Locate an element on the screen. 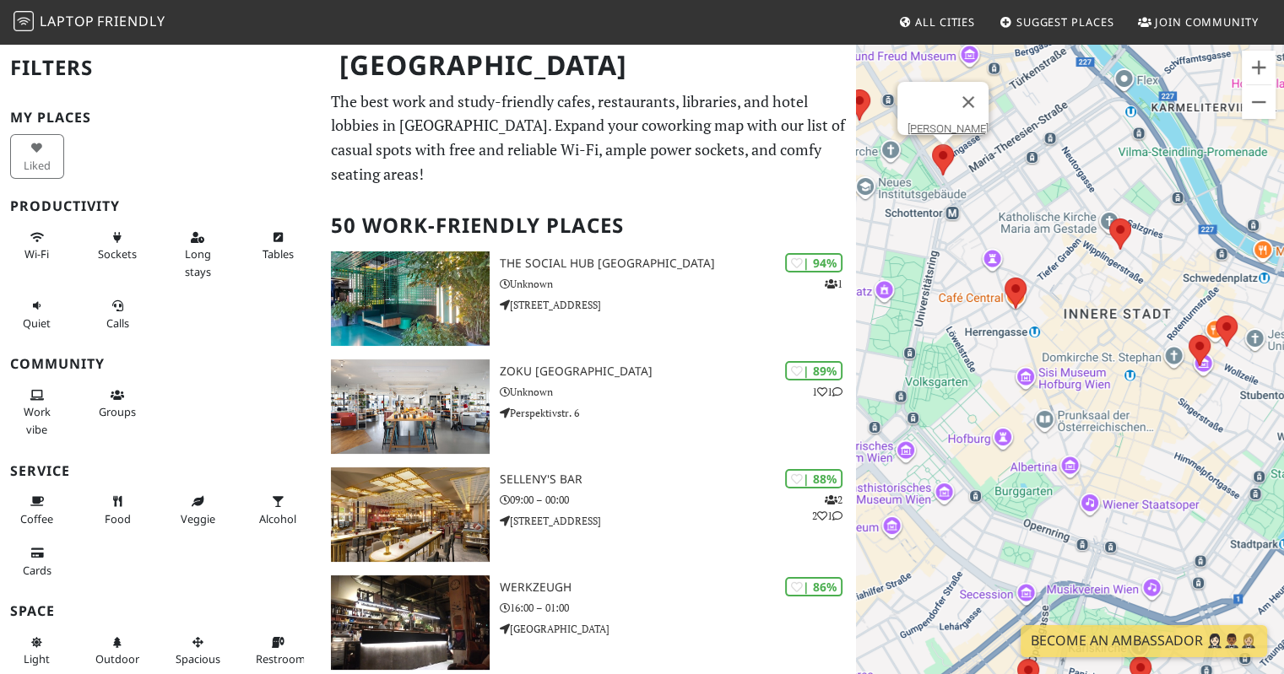 The height and width of the screenshot is (674, 1284). div: | 94% is located at coordinates (814, 262).